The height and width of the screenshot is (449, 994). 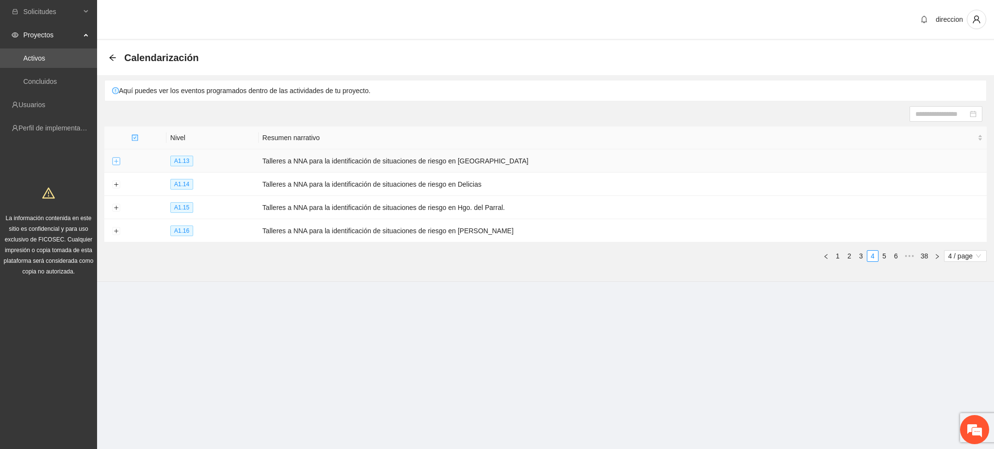 I want to click on span: left, so click(x=826, y=257).